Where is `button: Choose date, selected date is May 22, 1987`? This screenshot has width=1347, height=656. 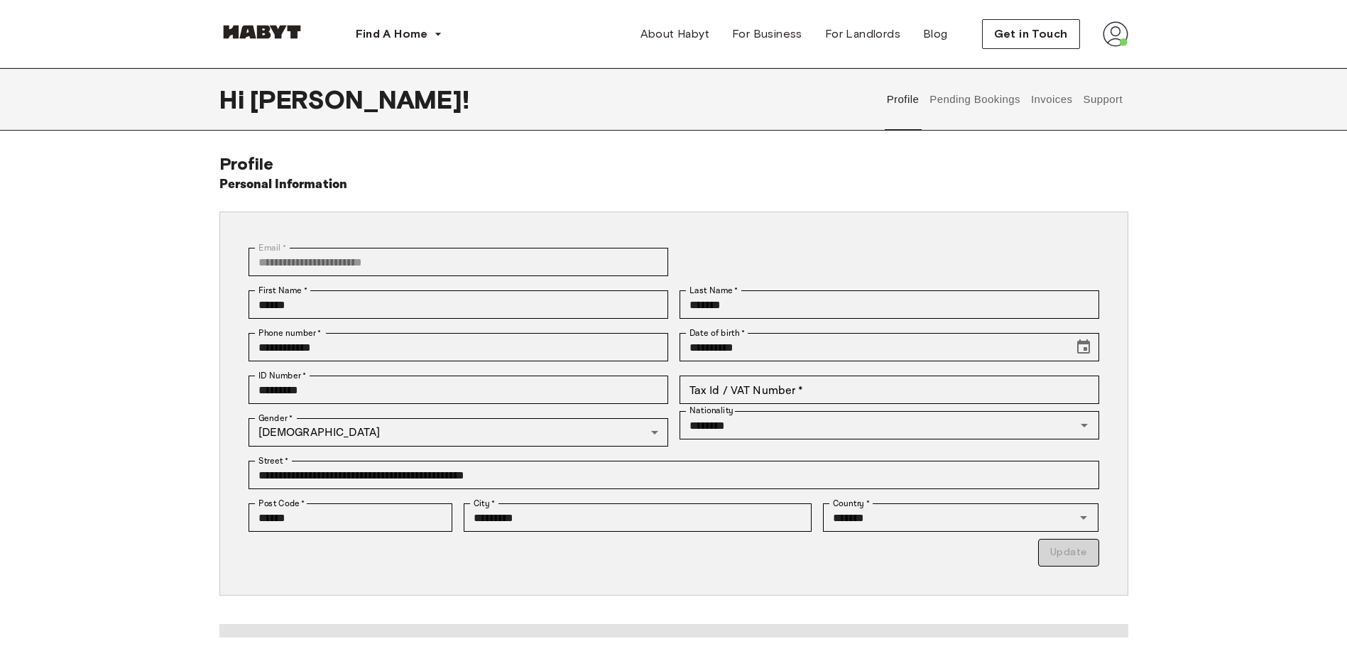 button: Choose date, selected date is May 22, 1987 is located at coordinates (1083, 347).